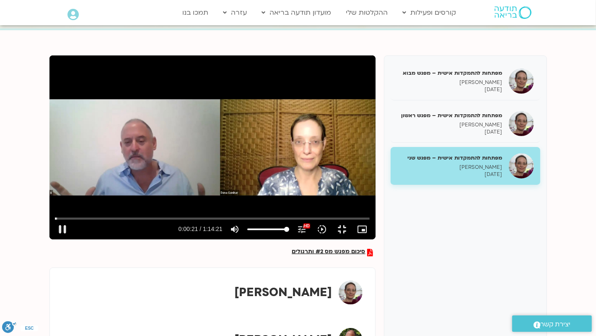  Describe the element at coordinates (450, 158) in the screenshot. I see `h5: מפתחות להתמקדות אישית – מפגש שני` at that location.